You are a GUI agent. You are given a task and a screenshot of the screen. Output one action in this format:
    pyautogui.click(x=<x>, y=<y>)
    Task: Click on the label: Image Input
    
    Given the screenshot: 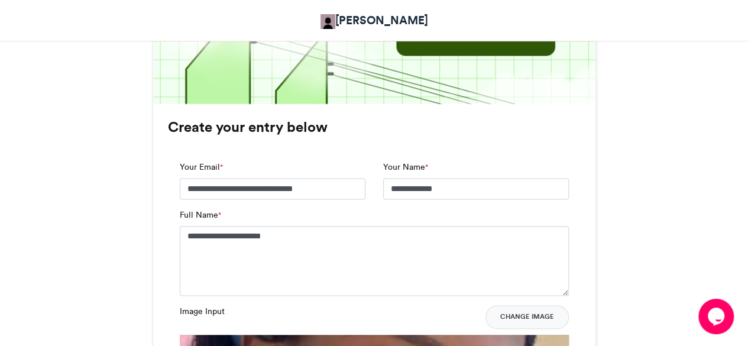 What is the action you would take?
    pyautogui.click(x=202, y=311)
    